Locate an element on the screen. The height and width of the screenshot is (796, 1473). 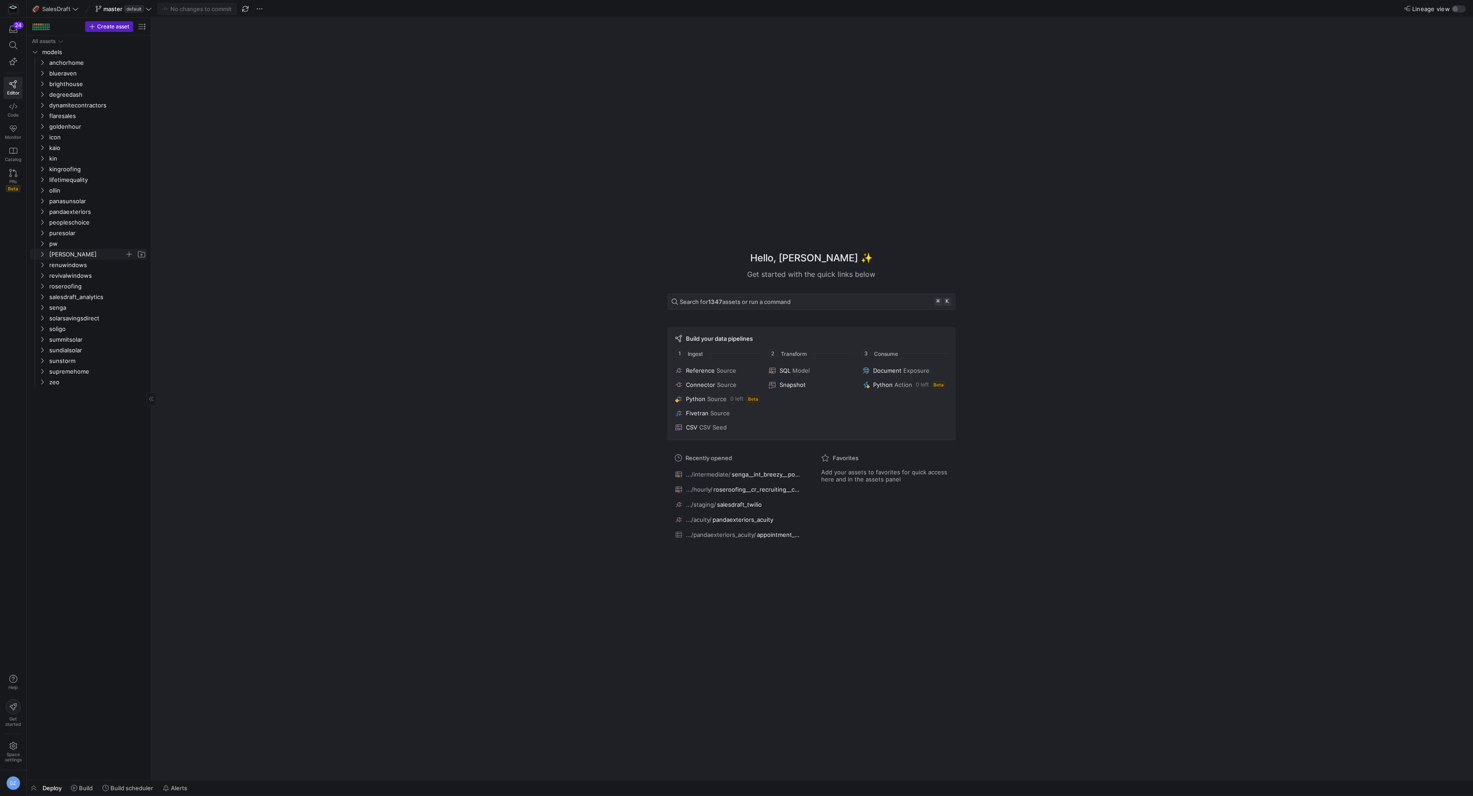
span: Favorites is located at coordinates (846, 458).